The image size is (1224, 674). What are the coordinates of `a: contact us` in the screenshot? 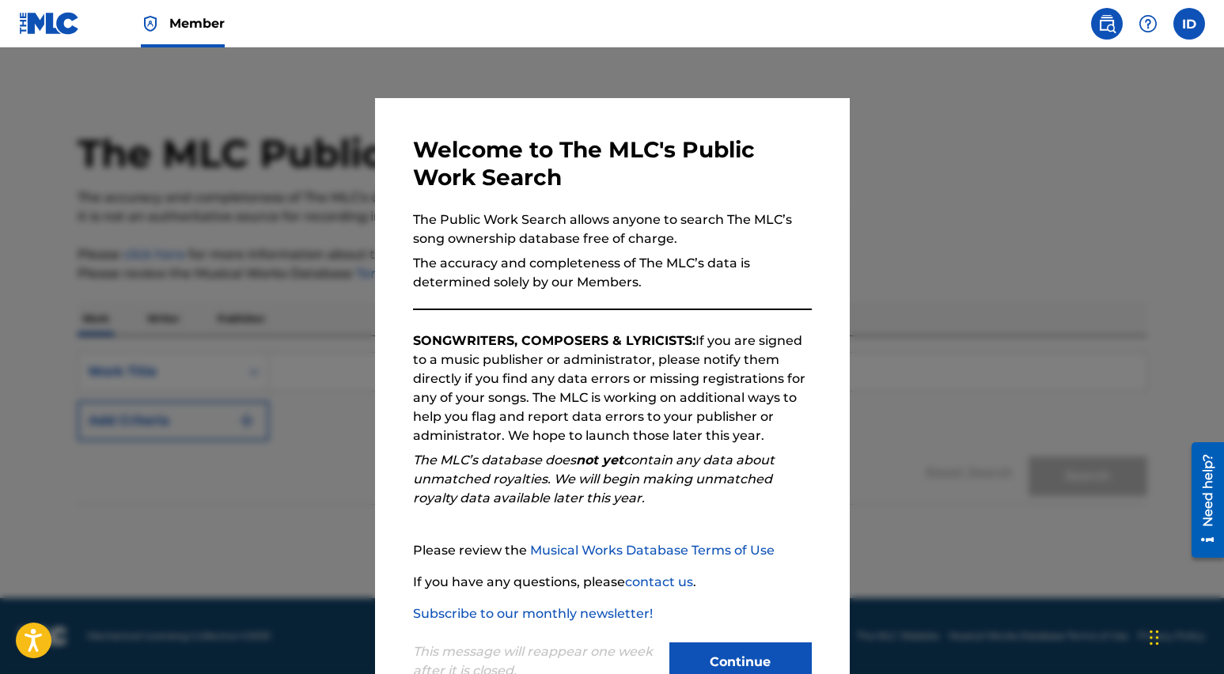 It's located at (659, 581).